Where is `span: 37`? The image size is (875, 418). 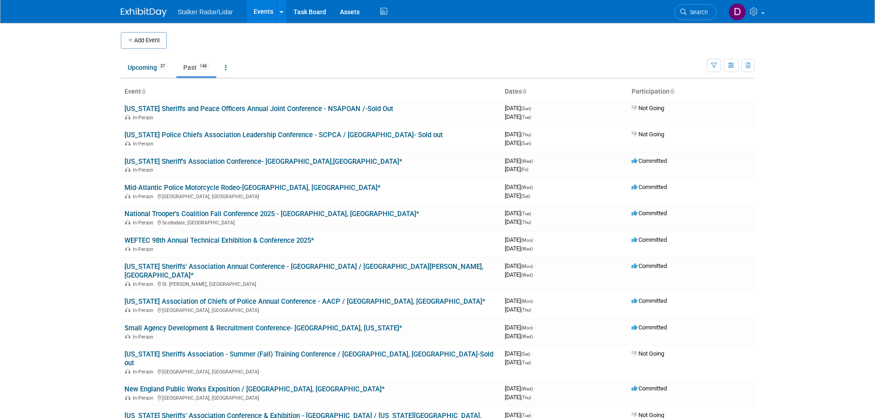 span: 37 is located at coordinates (163, 66).